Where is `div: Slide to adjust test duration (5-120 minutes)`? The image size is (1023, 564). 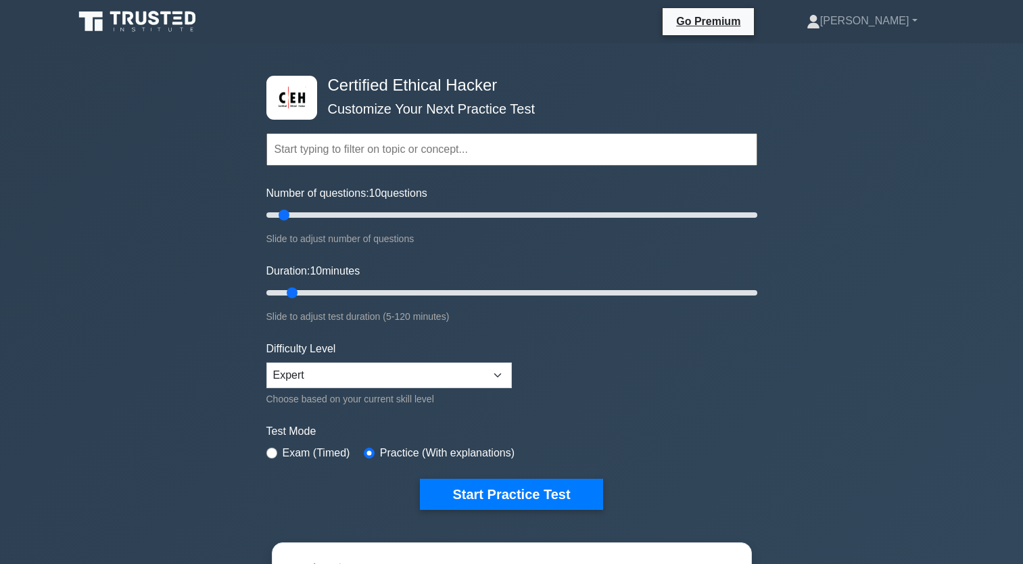 div: Slide to adjust test duration (5-120 minutes) is located at coordinates (512, 317).